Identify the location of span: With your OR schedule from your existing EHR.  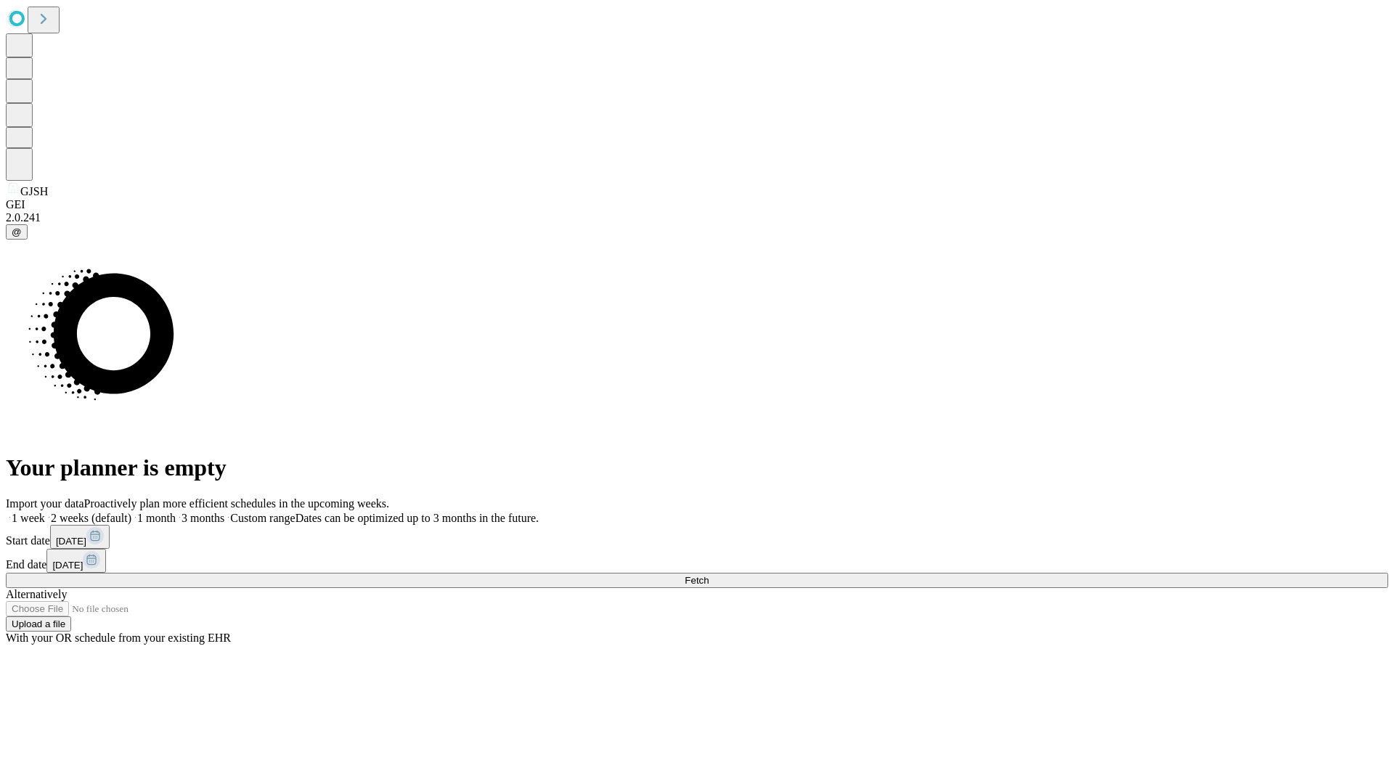
(118, 637).